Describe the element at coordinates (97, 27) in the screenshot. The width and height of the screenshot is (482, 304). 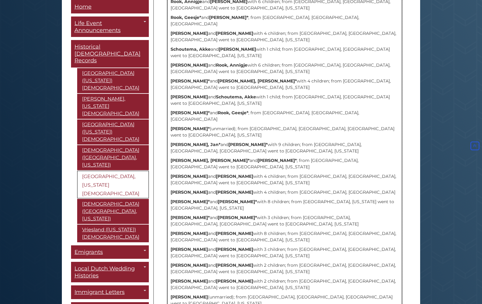
I see `span: Life Event Announcements` at that location.